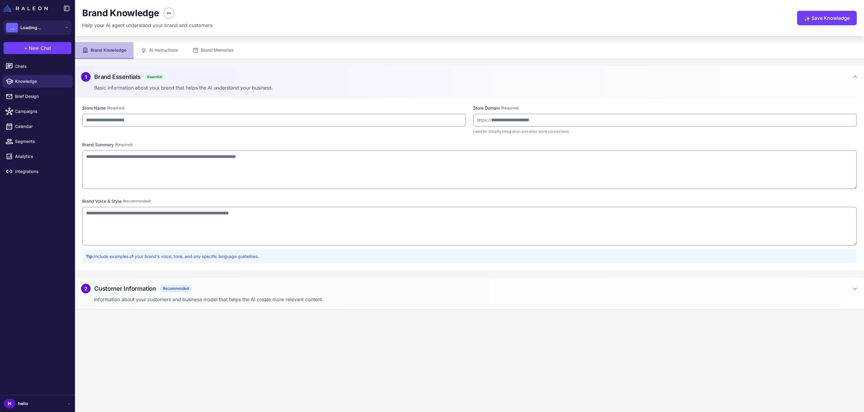 This screenshot has width=864, height=412. I want to click on h1: Brand Knowledge, so click(121, 13).